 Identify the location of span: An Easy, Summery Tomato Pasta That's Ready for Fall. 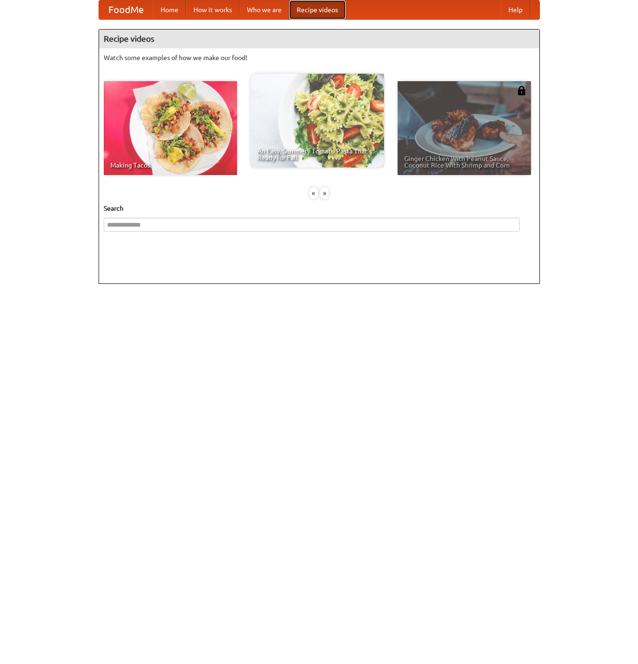
(317, 154).